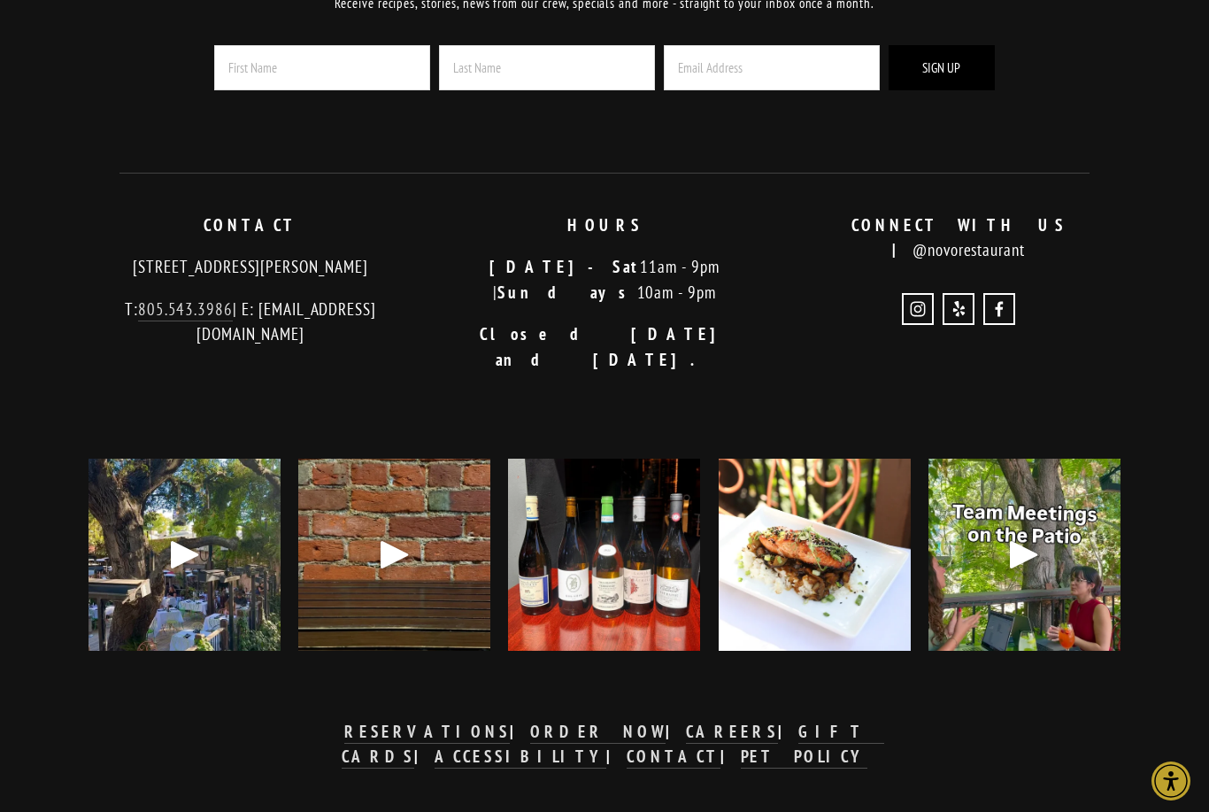 Image resolution: width=1209 pixels, height=812 pixels. What do you see at coordinates (520, 757) in the screenshot?
I see `a: ACCESSIBILITY` at bounding box center [520, 757].